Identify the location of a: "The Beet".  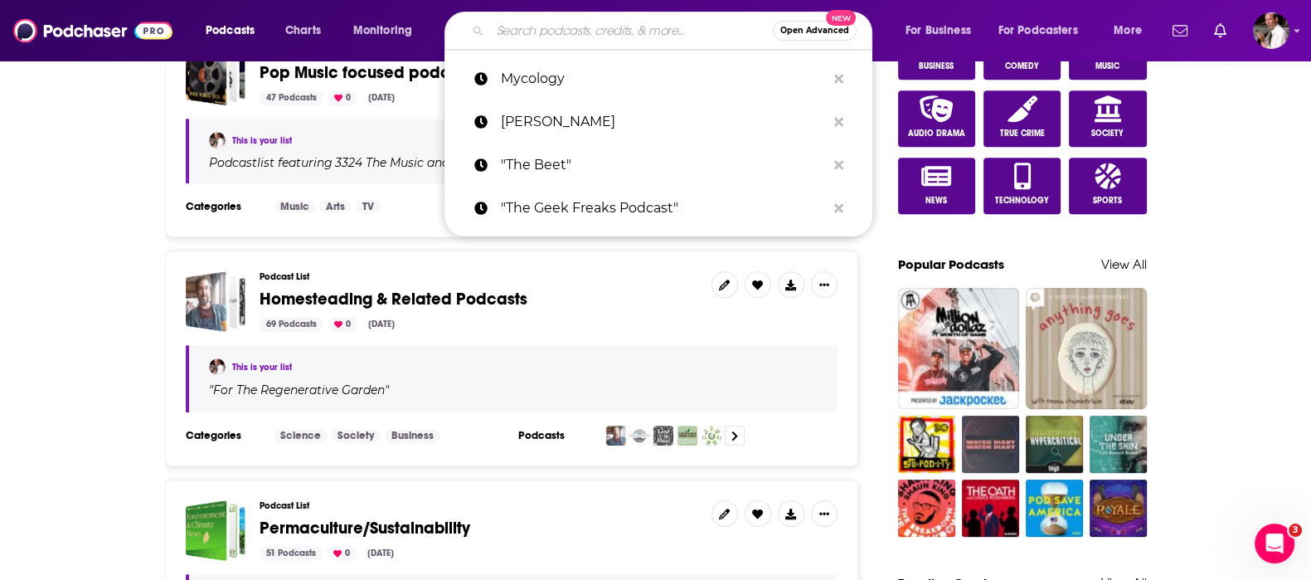
(658, 165).